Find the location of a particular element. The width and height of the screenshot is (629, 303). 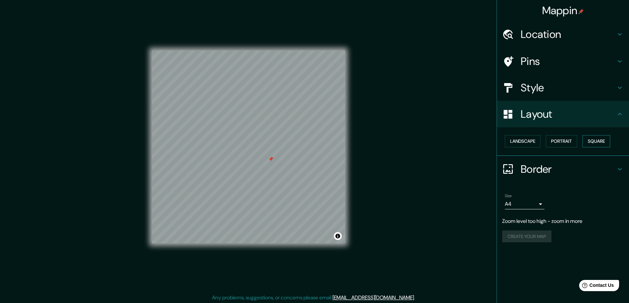

div: Border is located at coordinates (563, 169).